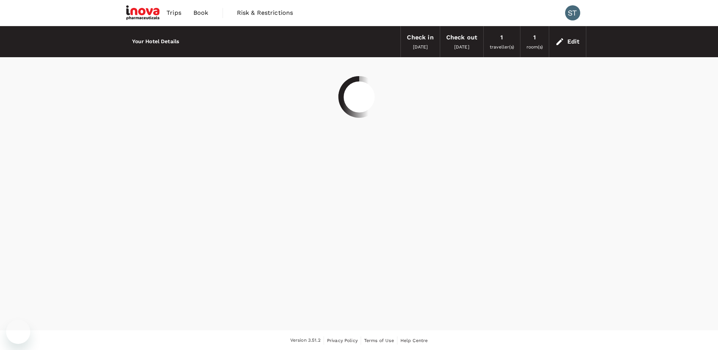 The width and height of the screenshot is (718, 350). Describe the element at coordinates (342, 340) in the screenshot. I see `a: Privacy Policy` at that location.